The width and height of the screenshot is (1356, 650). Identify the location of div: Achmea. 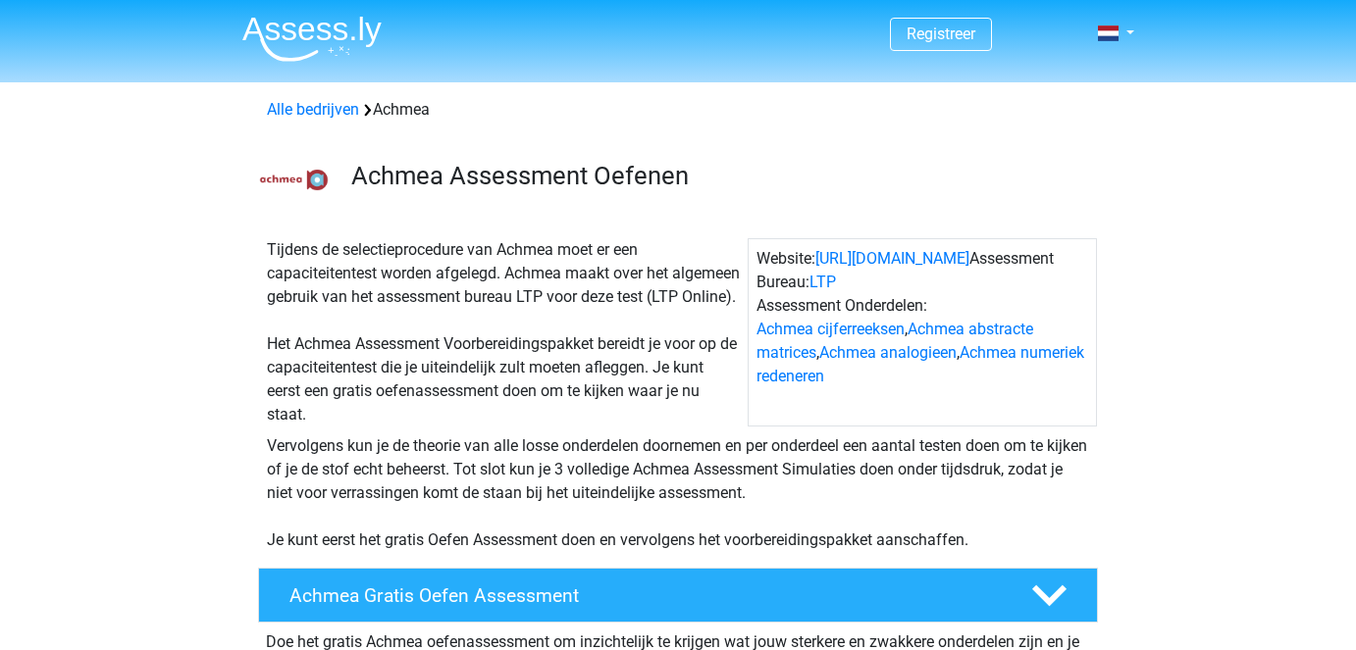
(678, 110).